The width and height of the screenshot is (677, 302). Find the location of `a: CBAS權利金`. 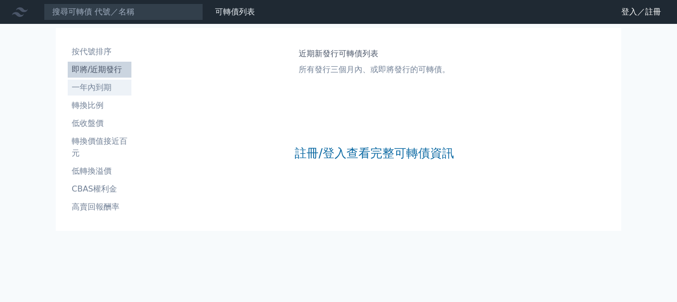

a: CBAS權利金 is located at coordinates (100, 189).